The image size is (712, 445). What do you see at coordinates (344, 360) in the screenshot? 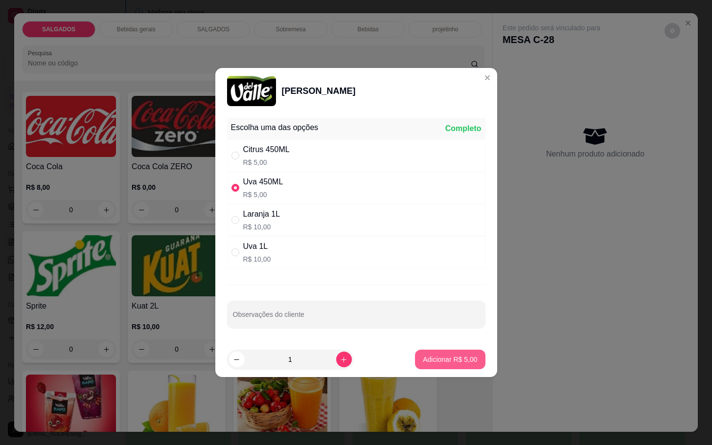
I see `button: increase-product-quantity` at bounding box center [344, 360].